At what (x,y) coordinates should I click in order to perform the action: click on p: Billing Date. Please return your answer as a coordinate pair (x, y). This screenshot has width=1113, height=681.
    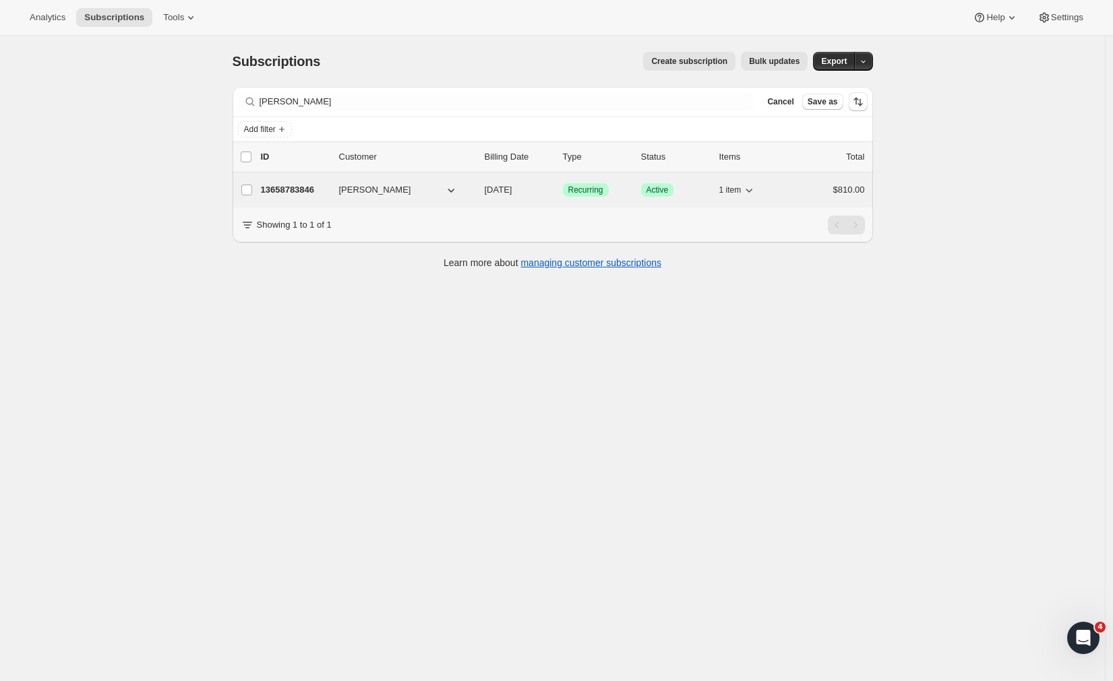
    Looking at the image, I should click on (518, 157).